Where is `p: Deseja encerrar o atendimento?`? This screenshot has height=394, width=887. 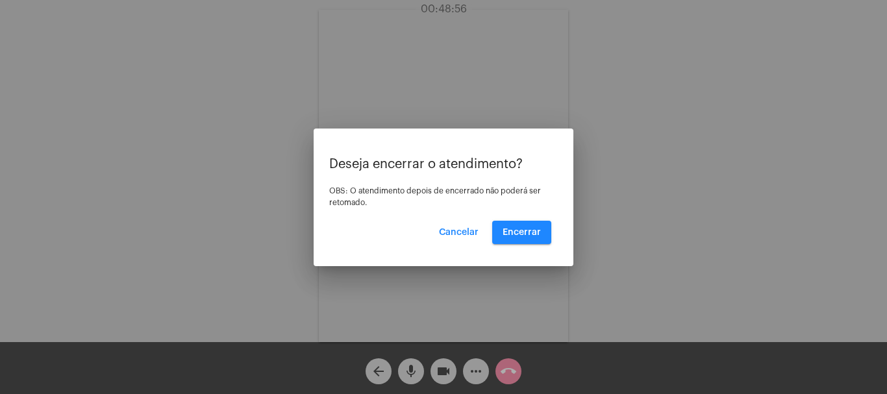
p: Deseja encerrar o atendimento? is located at coordinates (444, 164).